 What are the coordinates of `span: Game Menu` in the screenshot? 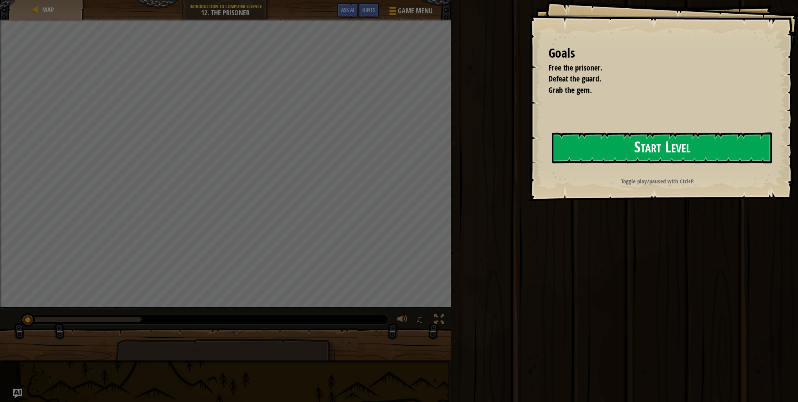 It's located at (415, 11).